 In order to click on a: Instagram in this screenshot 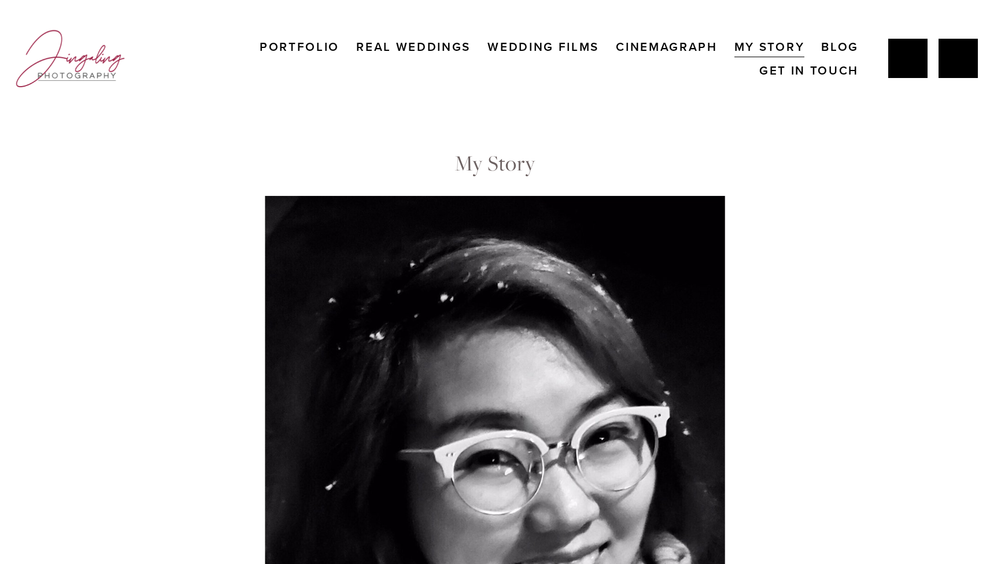, I will do `click(958, 58)`.